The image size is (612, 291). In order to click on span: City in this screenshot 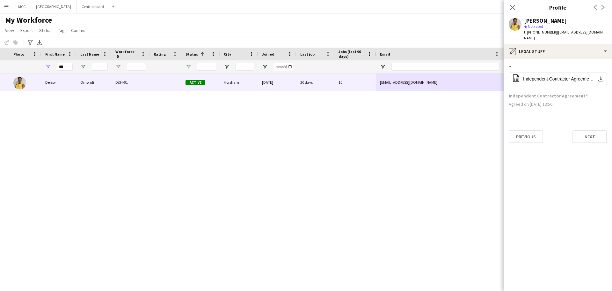, I will do `click(227, 54)`.